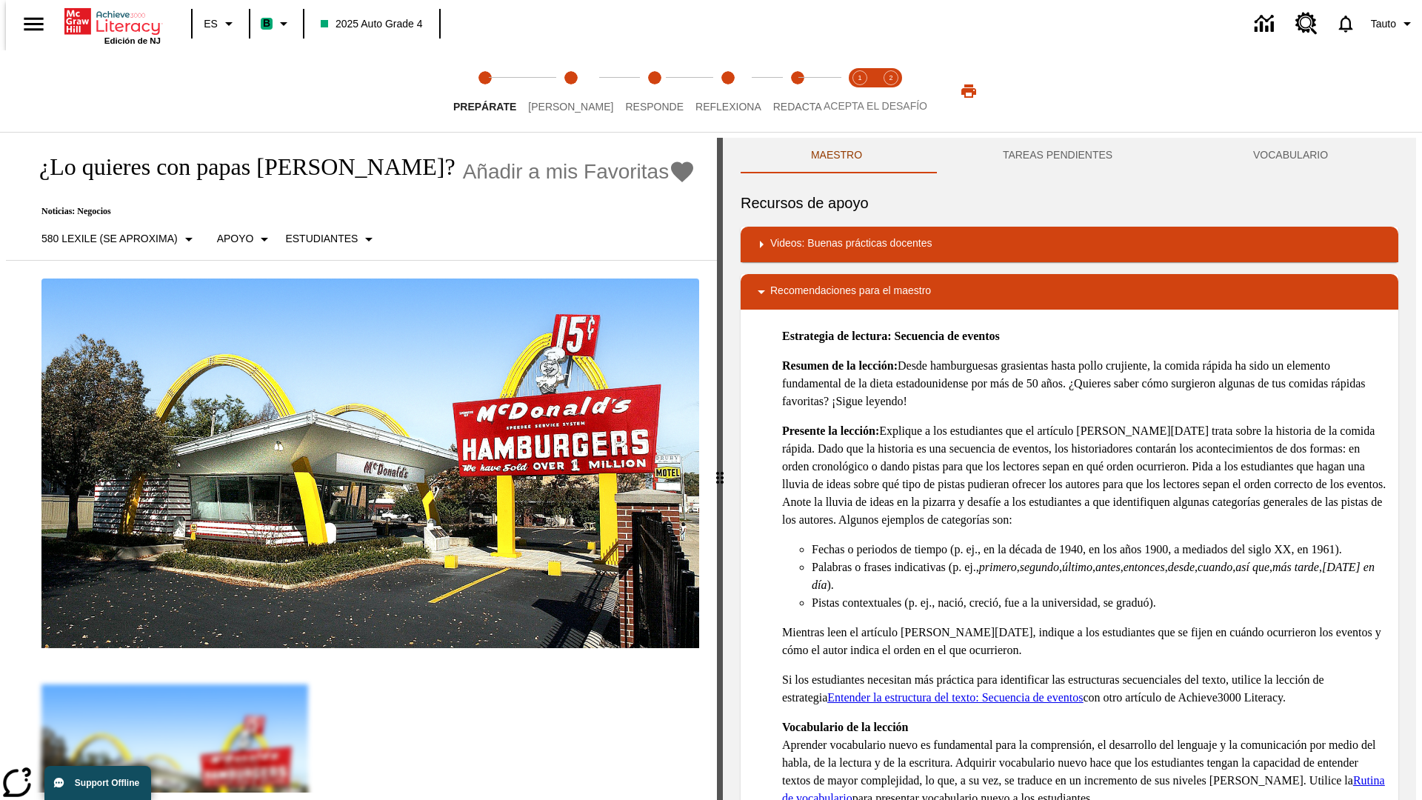  I want to click on span: Añadir a mis Favoritas, so click(566, 172).